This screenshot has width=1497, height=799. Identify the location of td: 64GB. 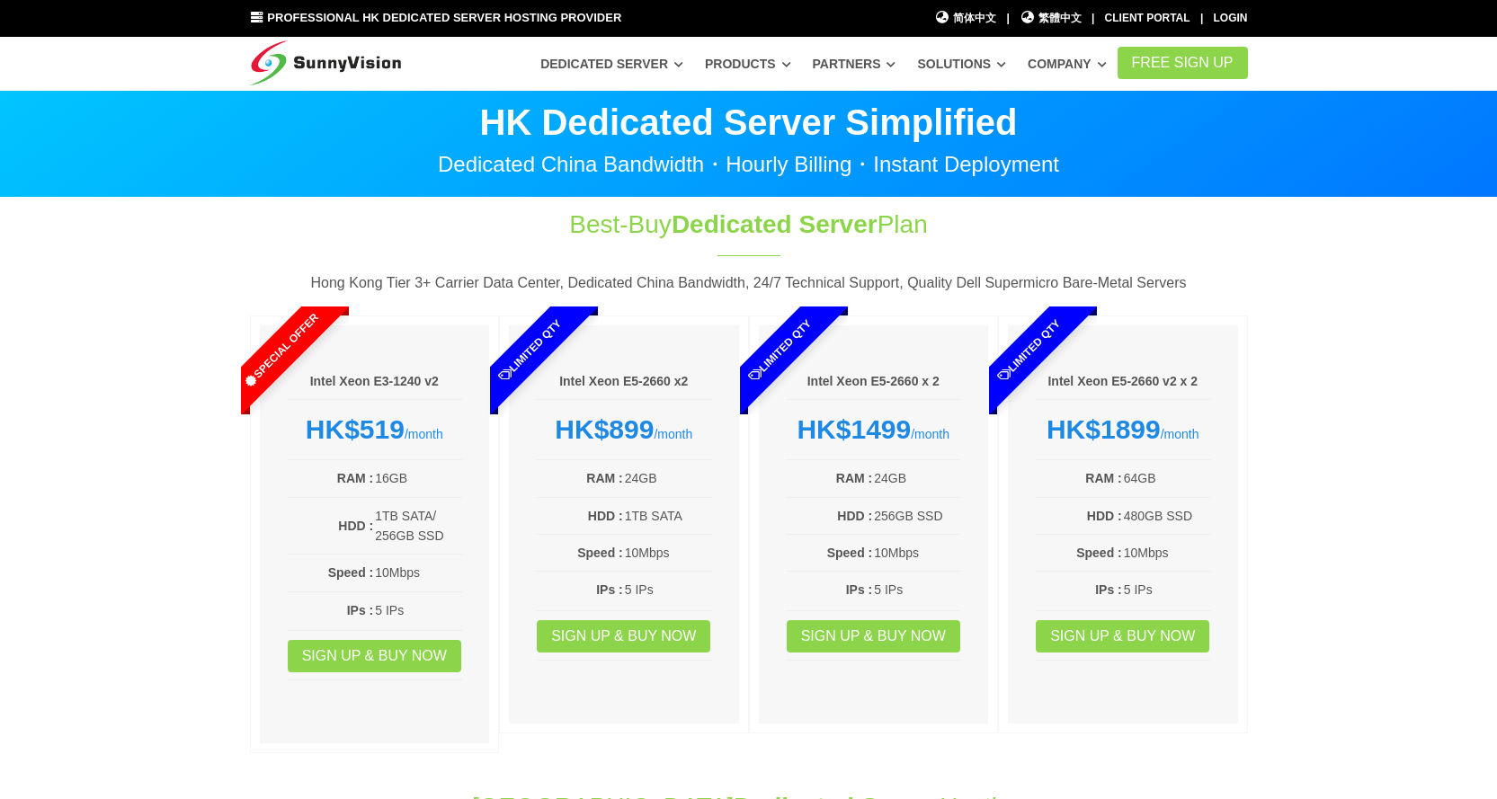
(1167, 478).